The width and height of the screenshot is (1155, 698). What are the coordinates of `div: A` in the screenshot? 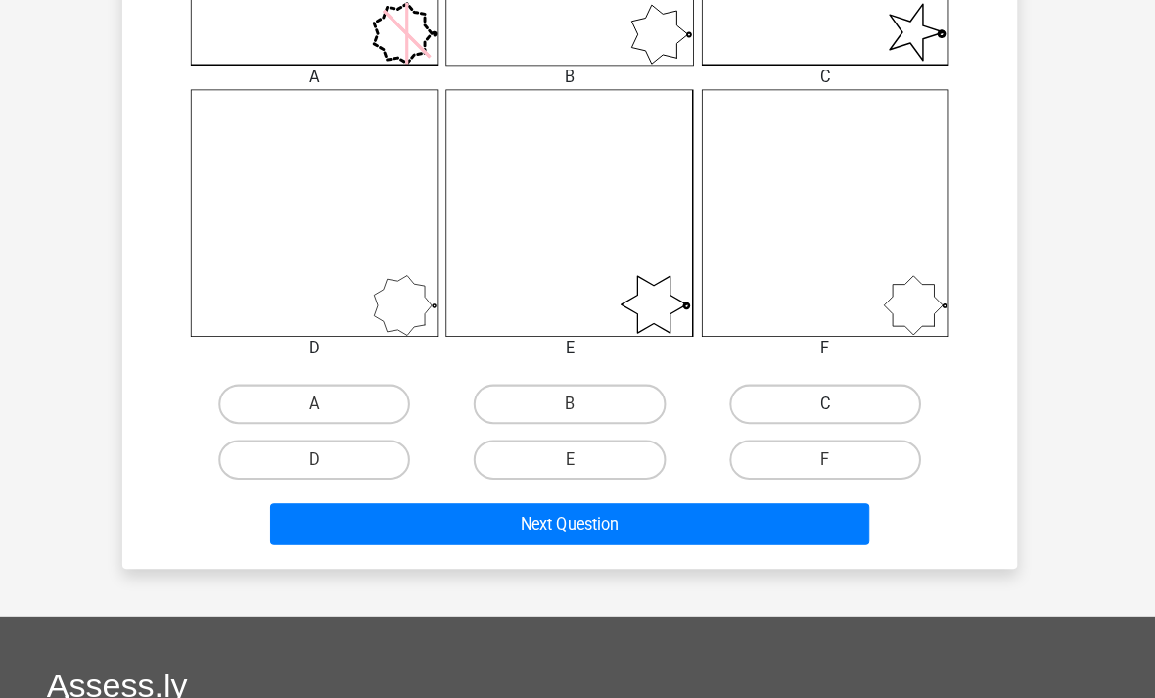 It's located at (325, 76).